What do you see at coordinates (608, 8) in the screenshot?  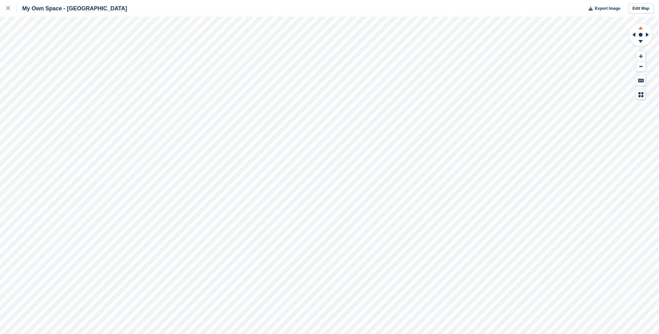 I see `span: Export Image` at bounding box center [608, 8].